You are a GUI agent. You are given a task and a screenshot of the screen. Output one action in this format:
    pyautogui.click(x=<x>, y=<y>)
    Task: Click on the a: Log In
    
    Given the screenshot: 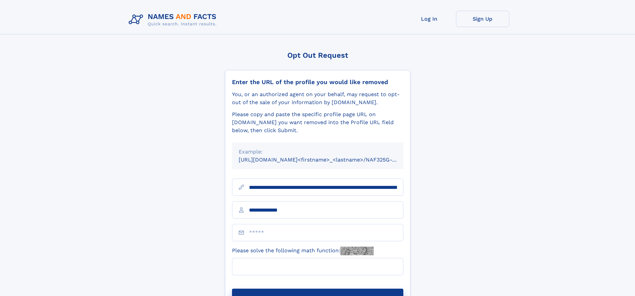 What is the action you would take?
    pyautogui.click(x=430, y=19)
    